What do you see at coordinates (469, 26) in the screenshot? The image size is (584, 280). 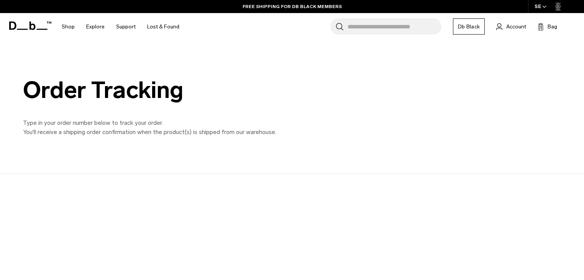 I see `a: Db Black` at bounding box center [469, 26].